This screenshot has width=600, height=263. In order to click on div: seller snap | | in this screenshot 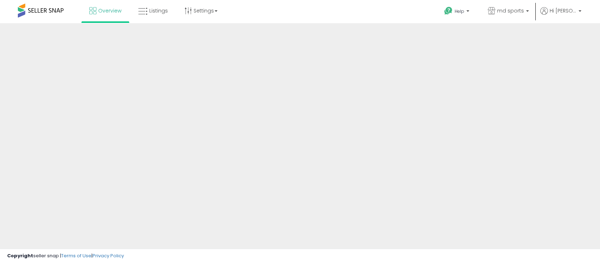, I will do `click(65, 256)`.